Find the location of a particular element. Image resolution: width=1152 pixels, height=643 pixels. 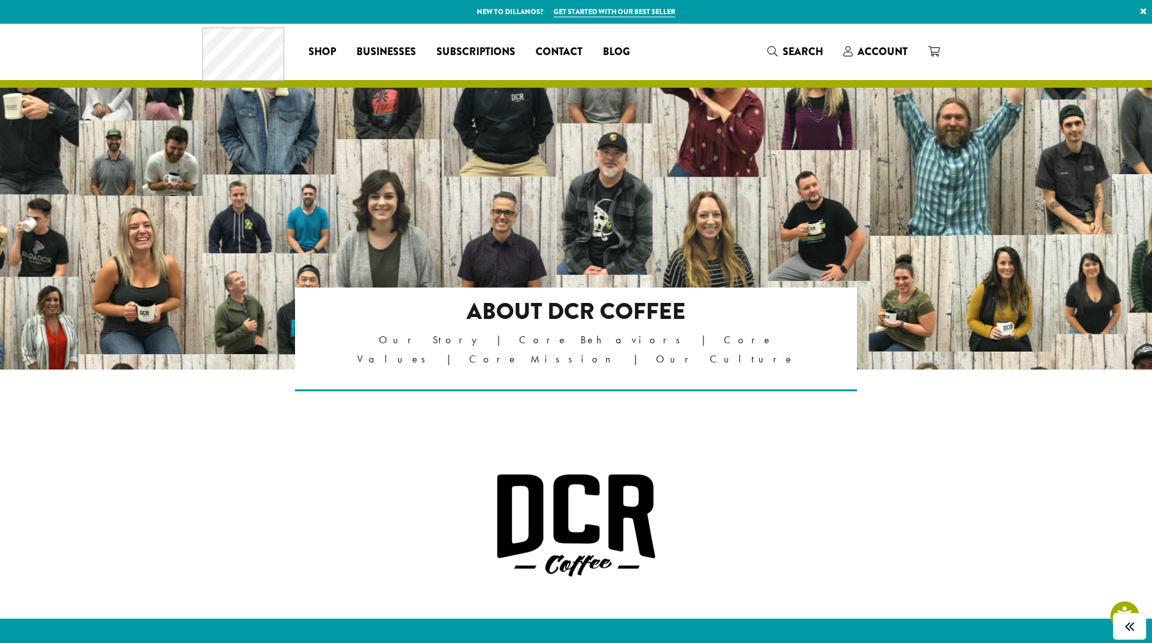

span: Search is located at coordinates (803, 51).